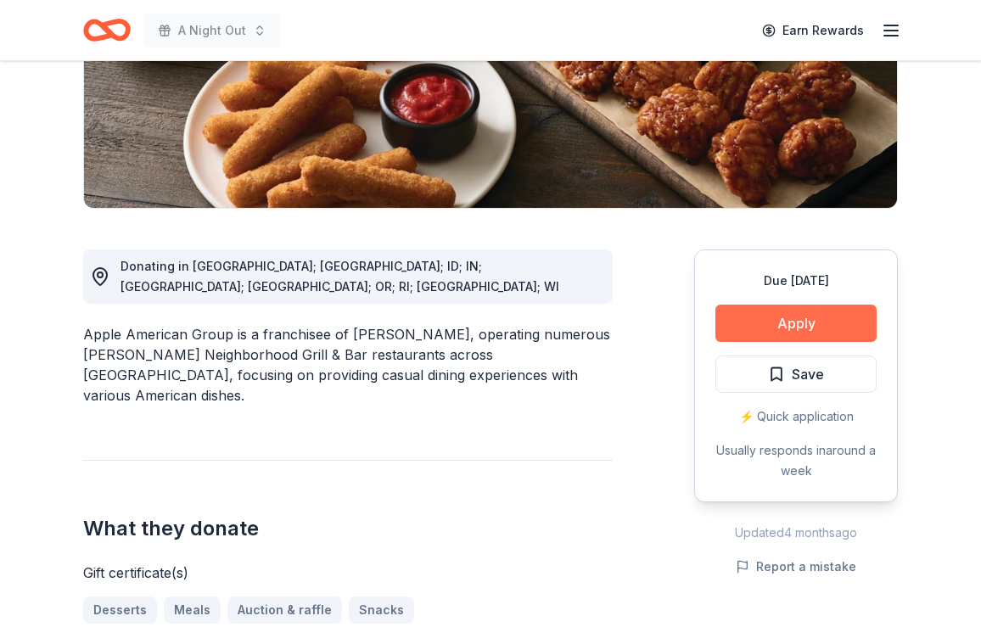 The width and height of the screenshot is (981, 627). What do you see at coordinates (796, 374) in the screenshot?
I see `button: Save` at bounding box center [796, 374].